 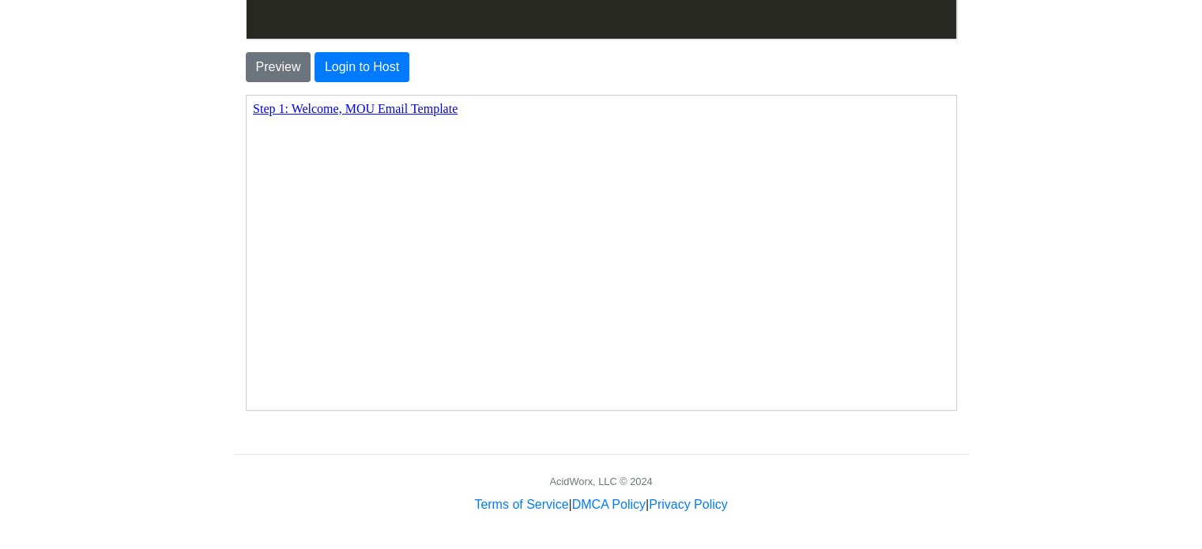 I want to click on div: AcidWorx, LLC © 2024, so click(x=601, y=481).